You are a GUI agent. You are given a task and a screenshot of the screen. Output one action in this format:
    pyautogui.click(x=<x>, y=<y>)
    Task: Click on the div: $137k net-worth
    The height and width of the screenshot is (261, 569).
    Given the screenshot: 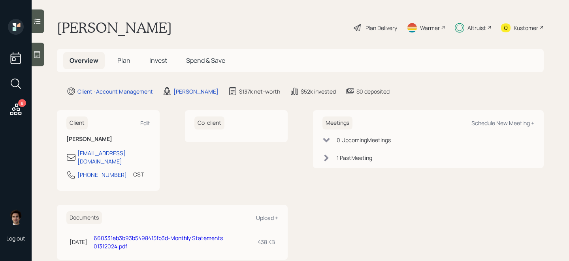 What is the action you would take?
    pyautogui.click(x=260, y=91)
    